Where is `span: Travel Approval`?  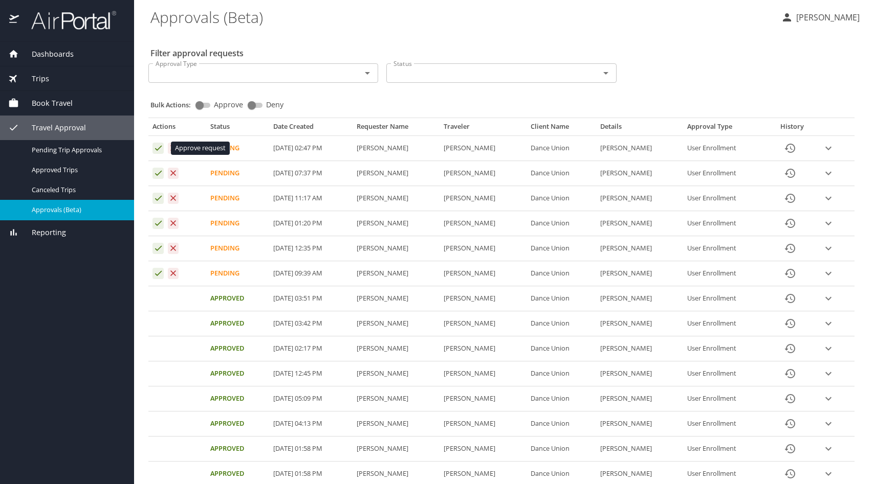 span: Travel Approval is located at coordinates (52, 128).